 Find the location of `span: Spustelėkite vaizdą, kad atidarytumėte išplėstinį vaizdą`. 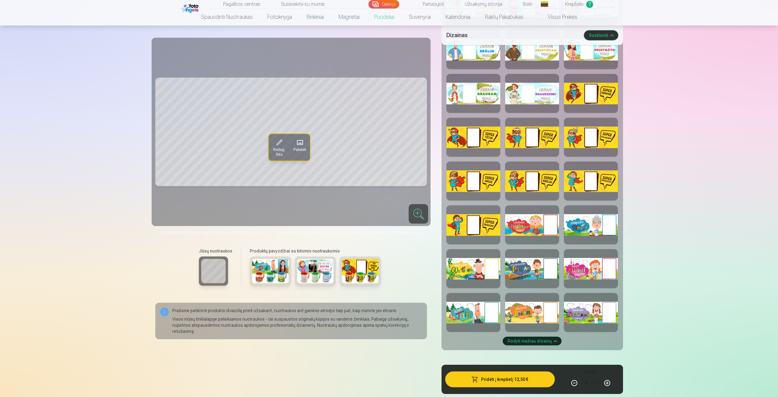

span: Spustelėkite vaizdą, kad atidarytumėte išplėstinį vaizdą is located at coordinates (214, 233).